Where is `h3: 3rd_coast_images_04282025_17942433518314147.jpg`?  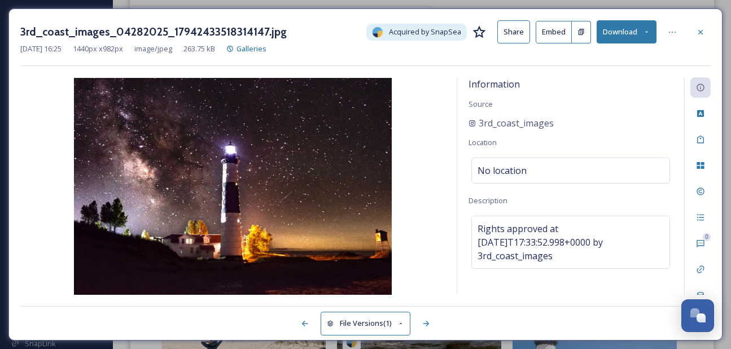 h3: 3rd_coast_images_04282025_17942433518314147.jpg is located at coordinates (153, 32).